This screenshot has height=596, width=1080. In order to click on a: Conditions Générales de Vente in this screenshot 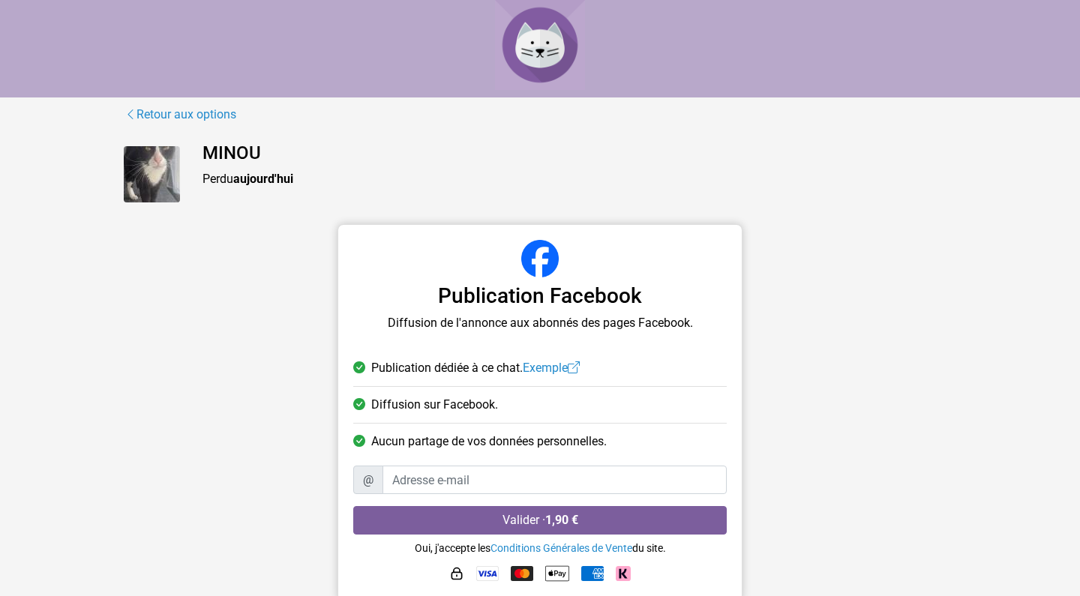, I will do `click(561, 548)`.